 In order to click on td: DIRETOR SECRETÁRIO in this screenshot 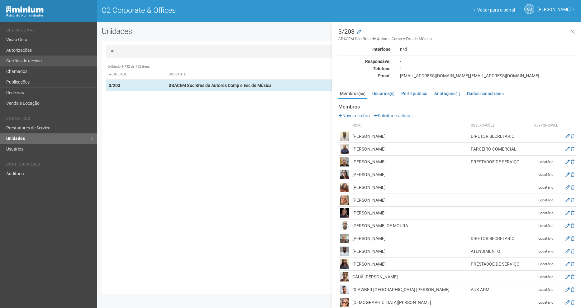, I will do `click(500, 136)`.